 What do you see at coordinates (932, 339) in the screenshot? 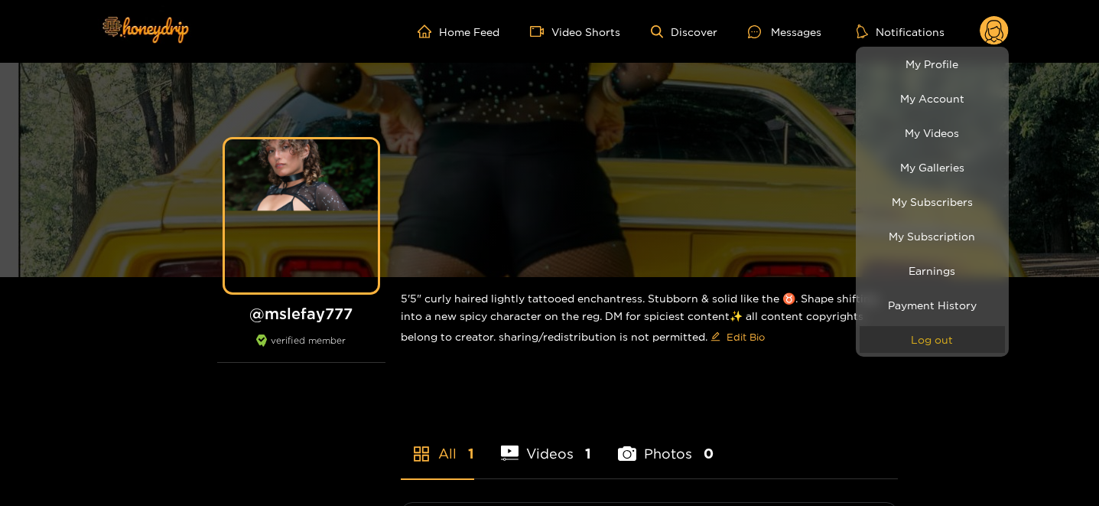
I see `button: Log out` at bounding box center [932, 339].